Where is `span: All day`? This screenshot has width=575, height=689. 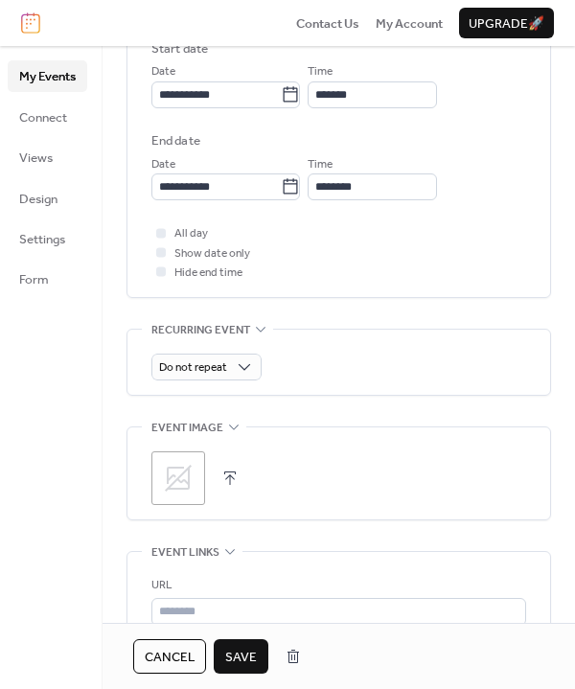 span: All day is located at coordinates (191, 234).